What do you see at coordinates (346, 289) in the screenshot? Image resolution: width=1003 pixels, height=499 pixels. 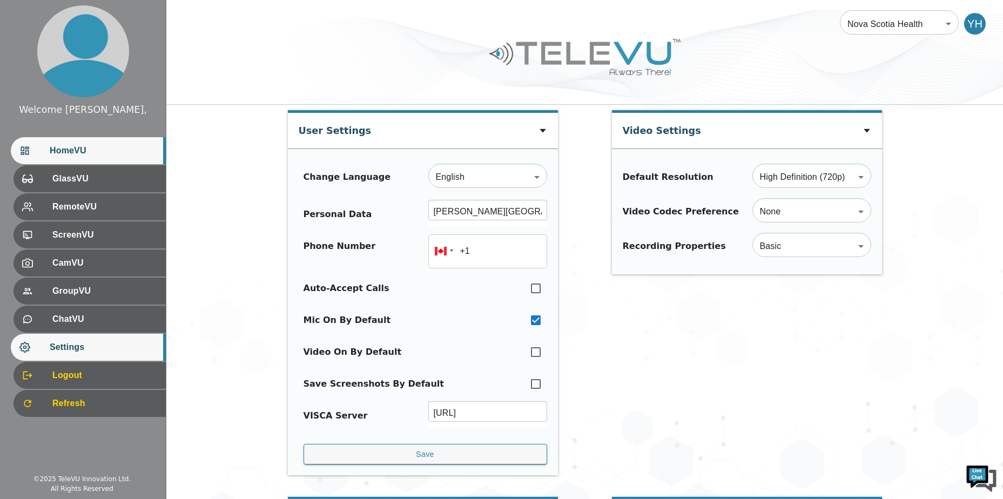 I see `div: Auto-Accept Calls` at bounding box center [346, 289].